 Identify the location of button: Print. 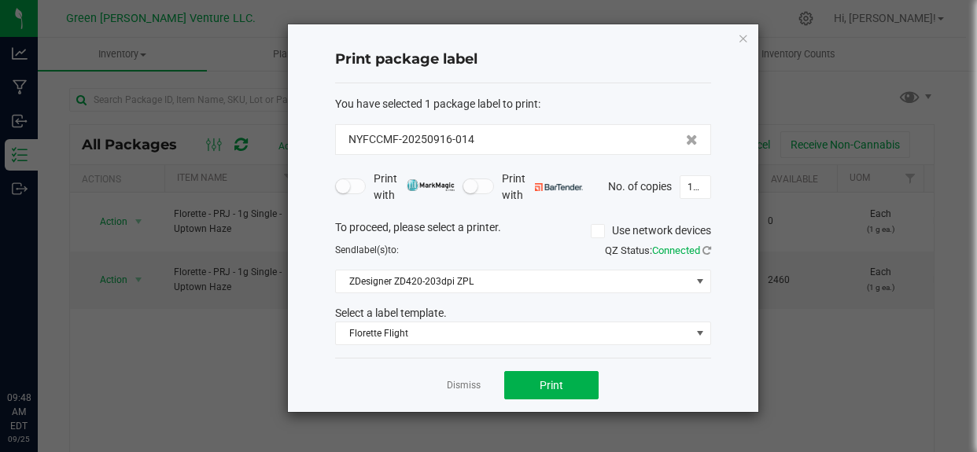
(551, 385).